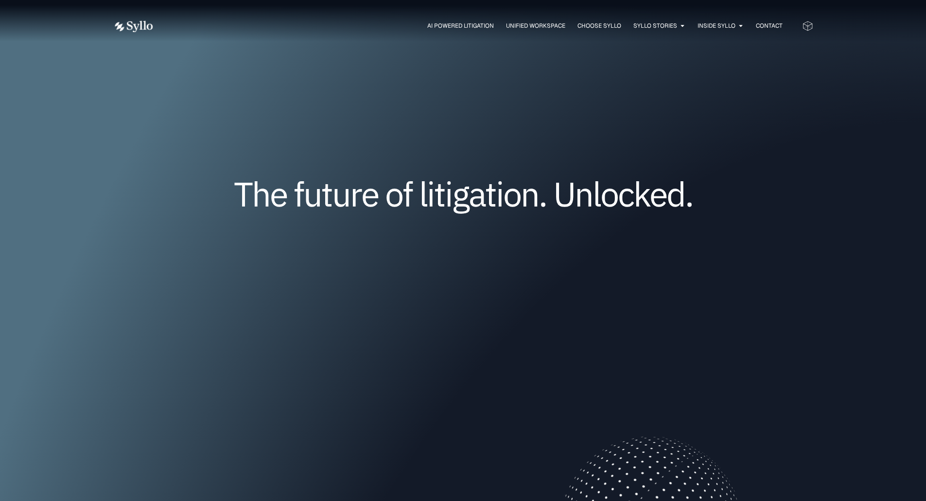  Describe the element at coordinates (717, 26) in the screenshot. I see `span: Inside Syllo` at that location.